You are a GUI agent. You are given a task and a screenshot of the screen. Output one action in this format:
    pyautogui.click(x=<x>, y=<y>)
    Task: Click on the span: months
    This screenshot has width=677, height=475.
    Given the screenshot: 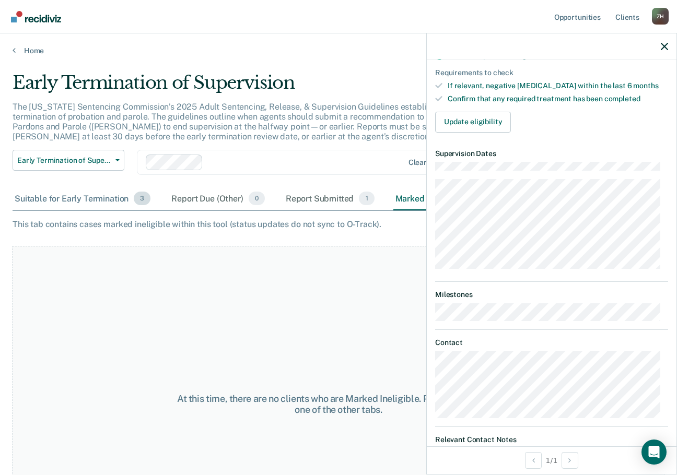 What is the action you would take?
    pyautogui.click(x=645, y=86)
    